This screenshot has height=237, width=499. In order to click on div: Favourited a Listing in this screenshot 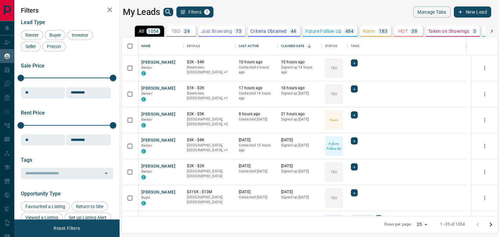, I will do `click(45, 207)`.